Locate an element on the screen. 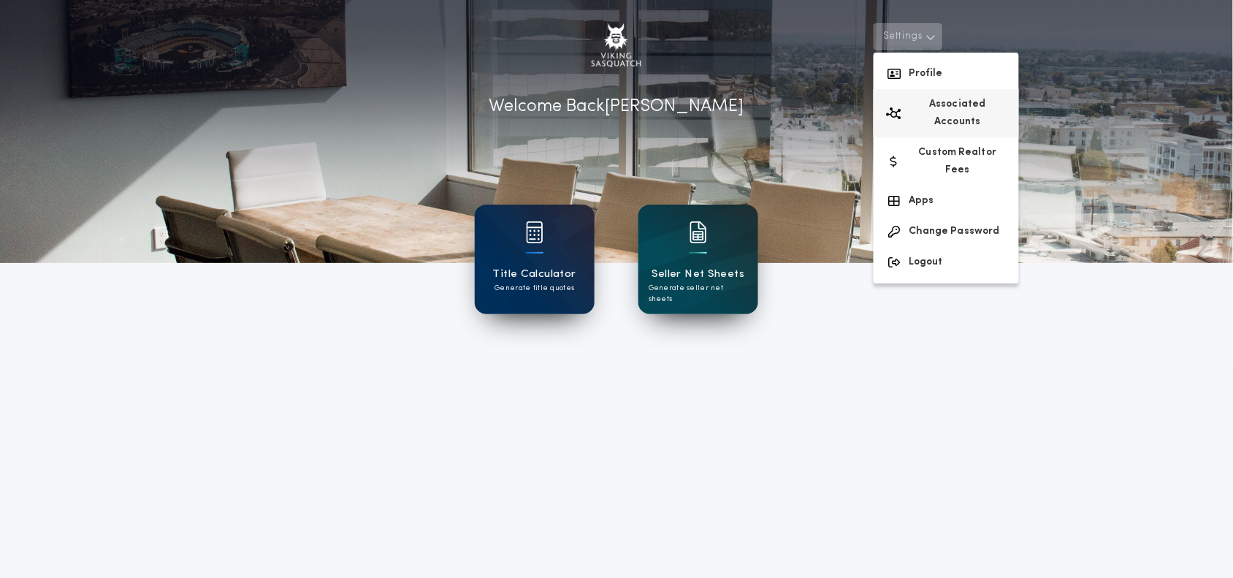  button: Settings is located at coordinates (908, 37).